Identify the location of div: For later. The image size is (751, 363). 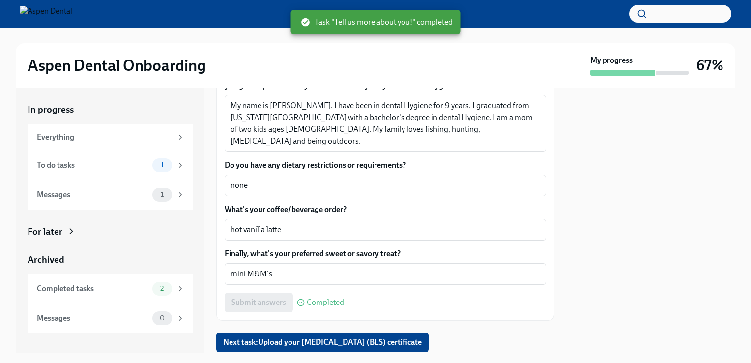
(45, 232).